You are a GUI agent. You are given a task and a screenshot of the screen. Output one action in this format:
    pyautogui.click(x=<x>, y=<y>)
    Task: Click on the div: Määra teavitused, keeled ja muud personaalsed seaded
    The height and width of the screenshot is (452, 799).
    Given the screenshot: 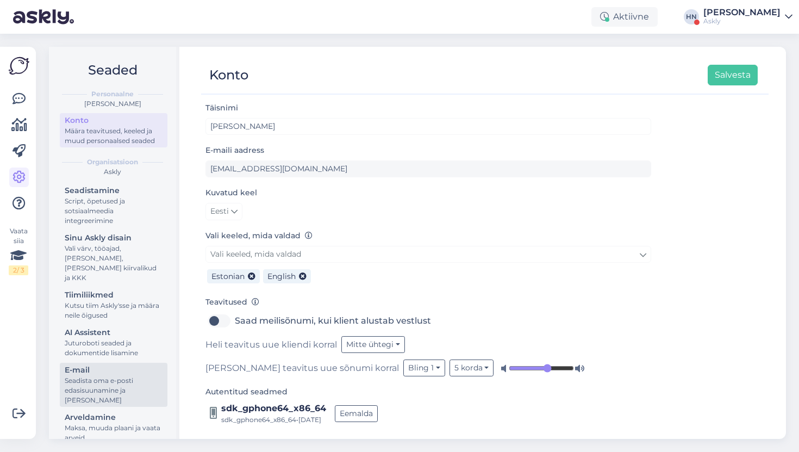 What is the action you would take?
    pyautogui.click(x=114, y=136)
    